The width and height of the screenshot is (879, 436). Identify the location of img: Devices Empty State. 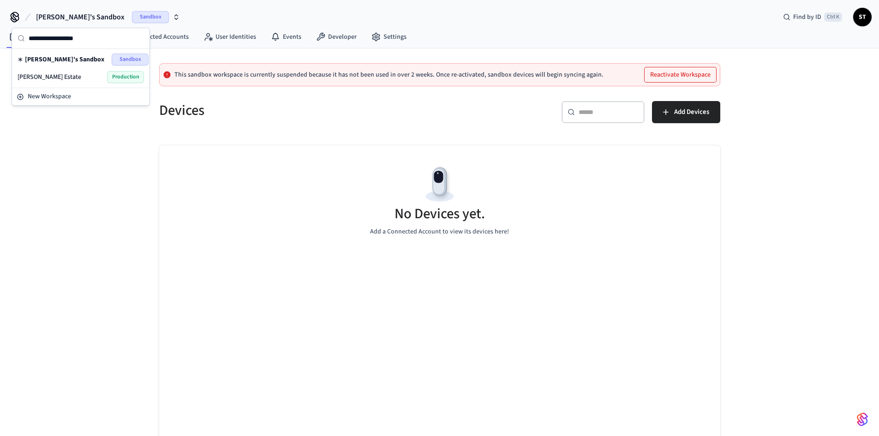
(440, 185).